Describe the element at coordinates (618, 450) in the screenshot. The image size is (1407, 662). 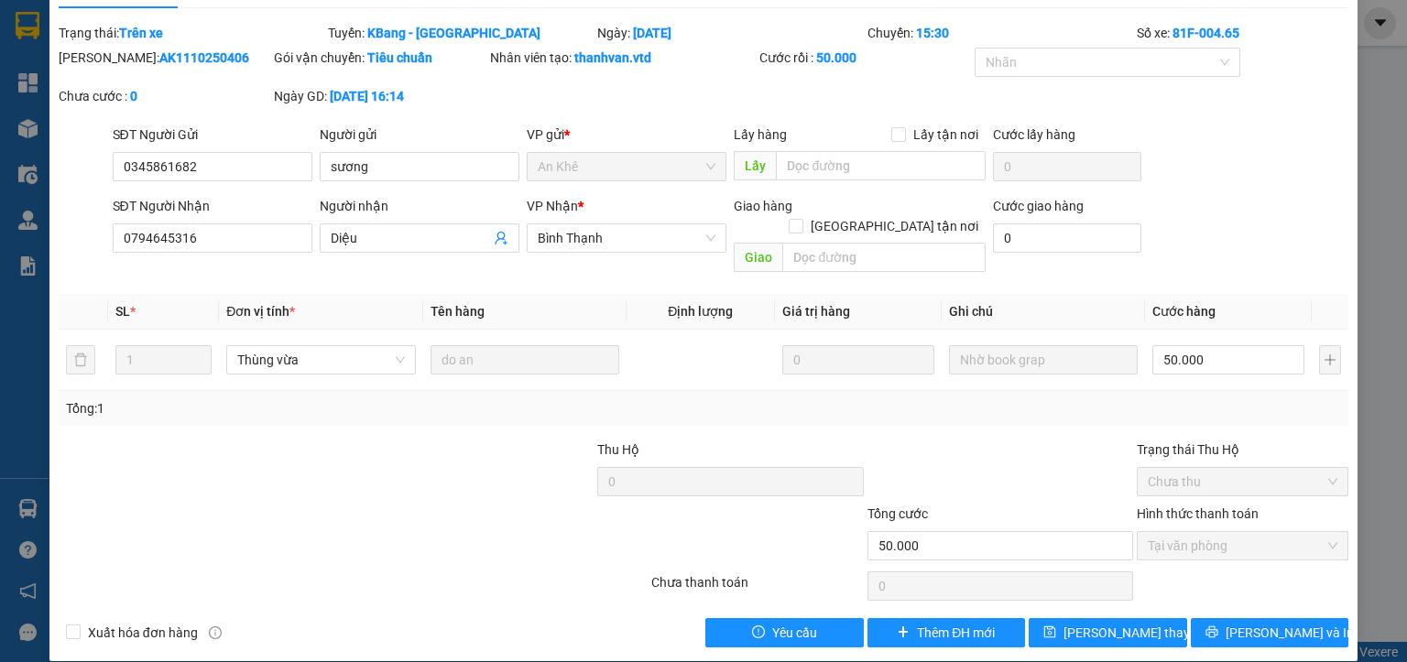
I see `span: Thu Hộ` at that location.